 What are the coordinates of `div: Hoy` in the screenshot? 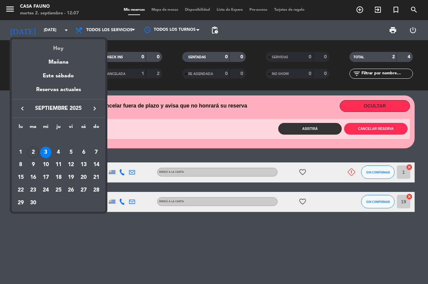 It's located at (59, 46).